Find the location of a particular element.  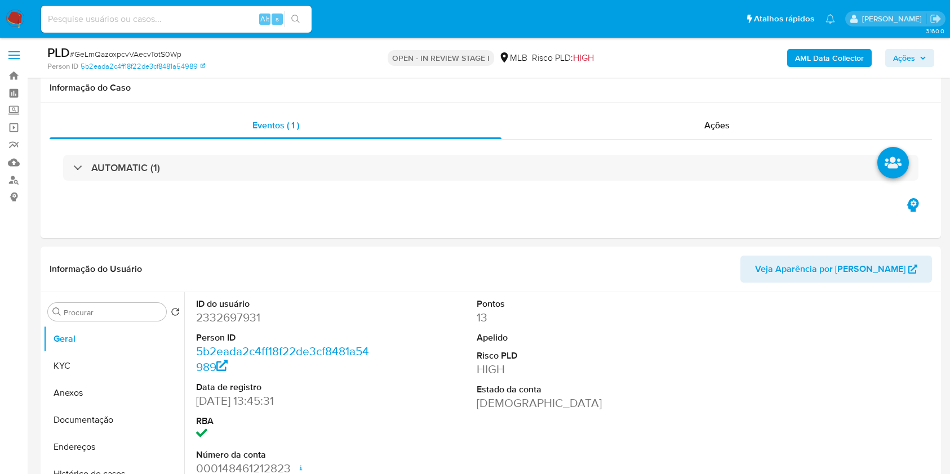

h3: AUTOMATIC (1) is located at coordinates (126, 168).